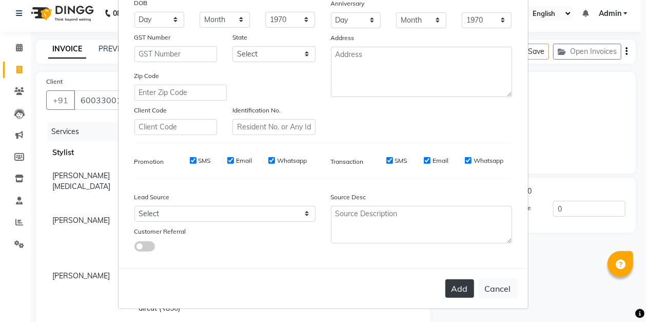 This screenshot has height=322, width=646. What do you see at coordinates (460, 288) in the screenshot?
I see `button: Add` at bounding box center [460, 288].